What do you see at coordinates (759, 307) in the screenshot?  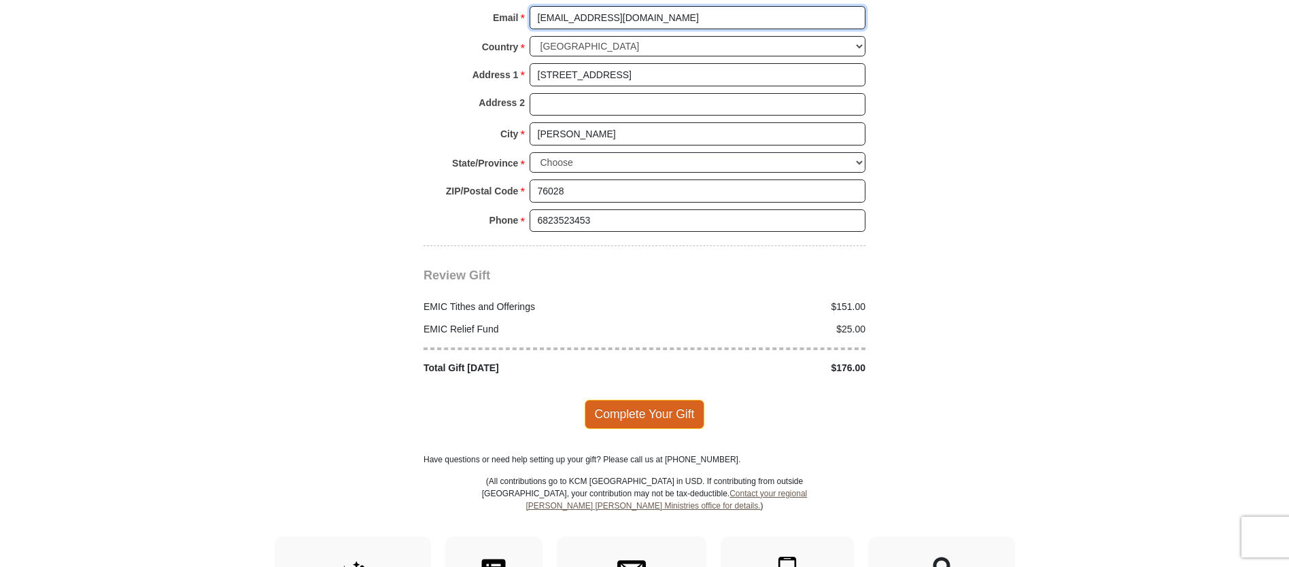 I see `div: $151.00` at bounding box center [759, 307].